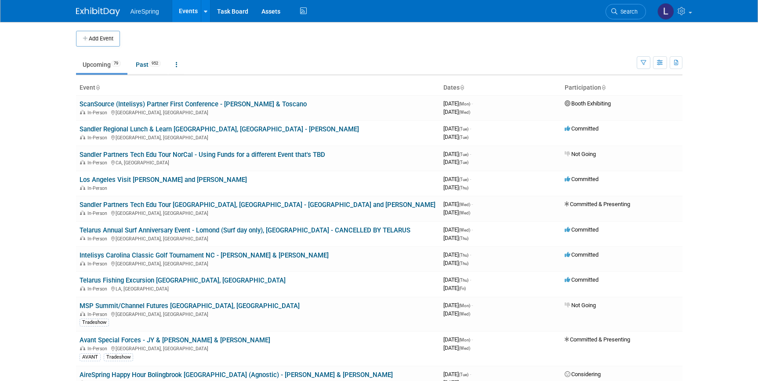 Image resolution: width=758 pixels, height=381 pixels. Describe the element at coordinates (462, 87) in the screenshot. I see `a: Sort by Start Date` at that location.